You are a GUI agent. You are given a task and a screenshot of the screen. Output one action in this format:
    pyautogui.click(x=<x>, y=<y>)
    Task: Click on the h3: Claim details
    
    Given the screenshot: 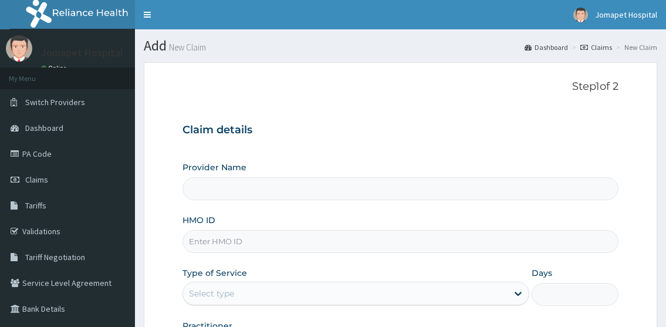 What is the action you would take?
    pyautogui.click(x=400, y=130)
    